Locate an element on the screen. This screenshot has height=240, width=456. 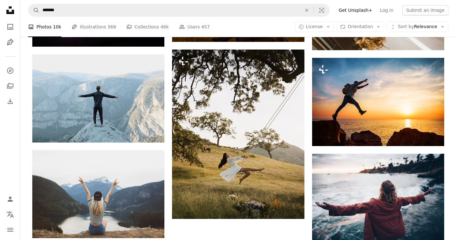
a: Photos is located at coordinates (10, 27).